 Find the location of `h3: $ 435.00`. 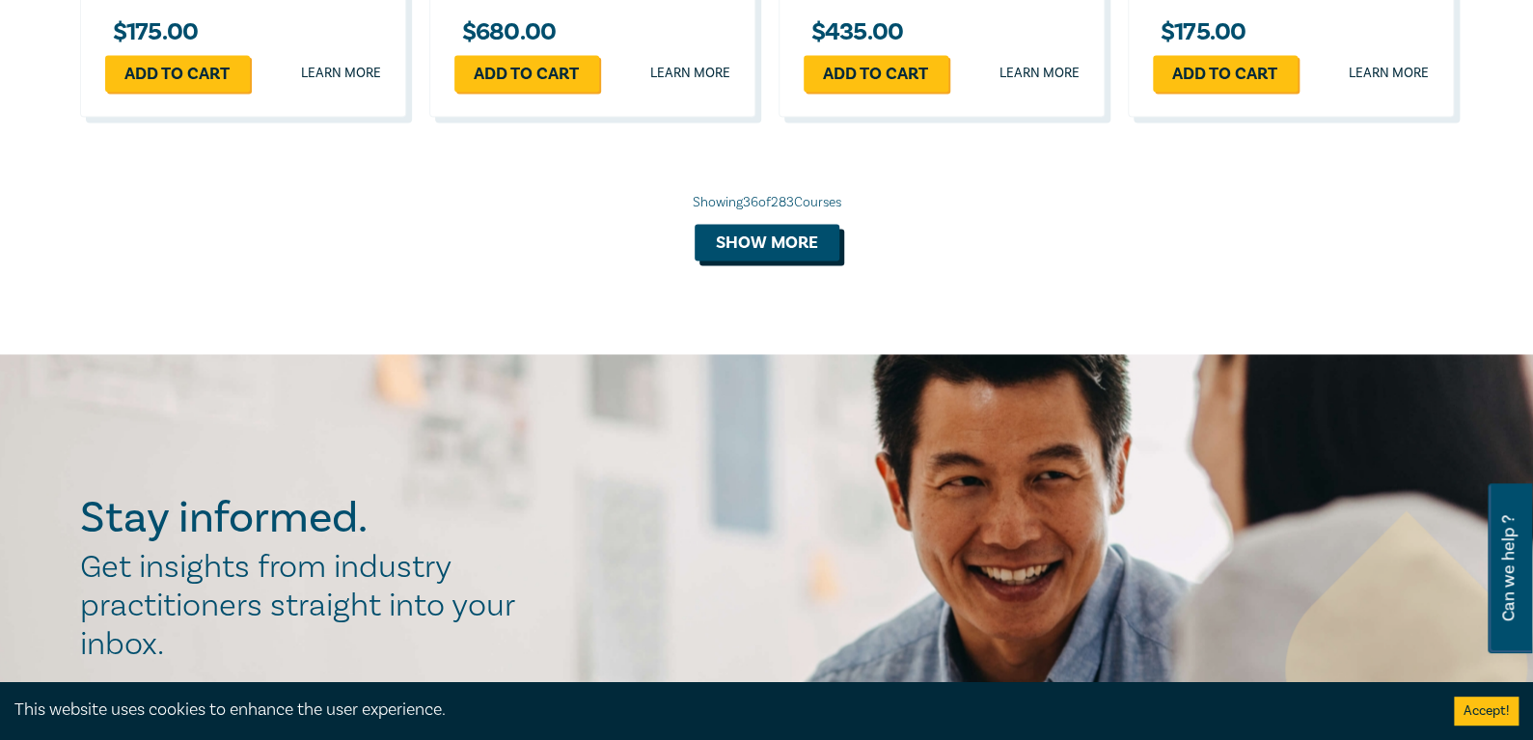

h3: $ 435.00 is located at coordinates (854, 32).